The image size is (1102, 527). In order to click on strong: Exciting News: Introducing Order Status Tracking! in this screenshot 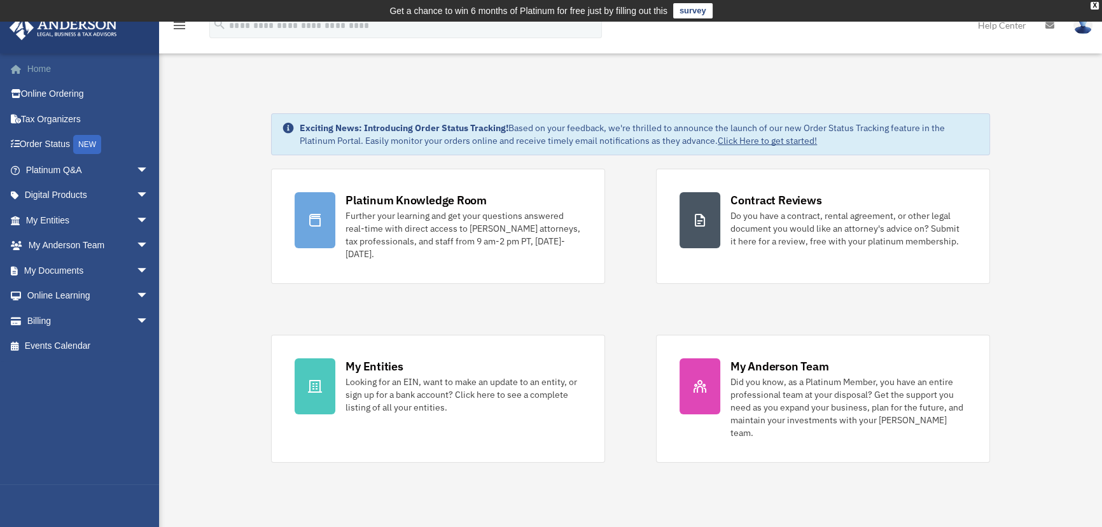, I will do `click(404, 128)`.